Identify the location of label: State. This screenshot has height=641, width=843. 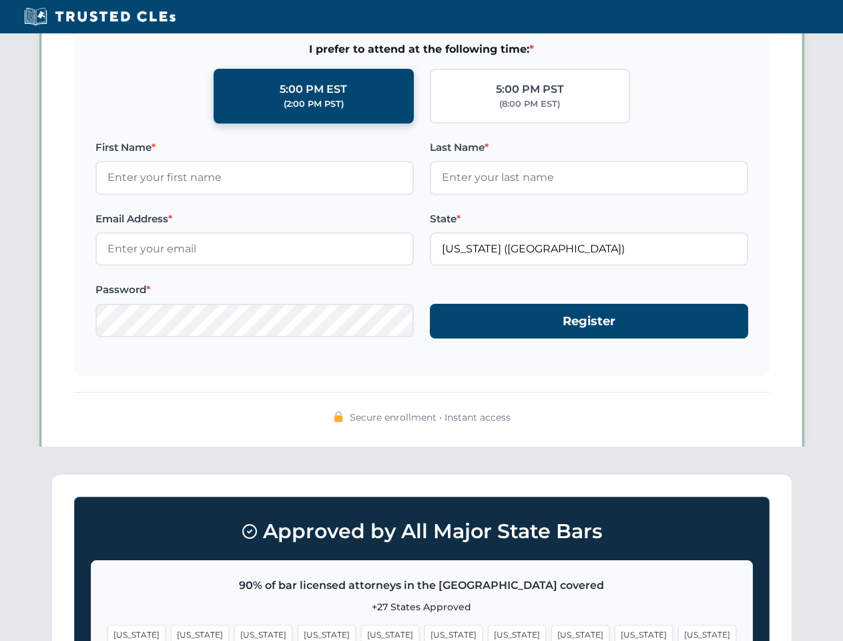
(589, 219).